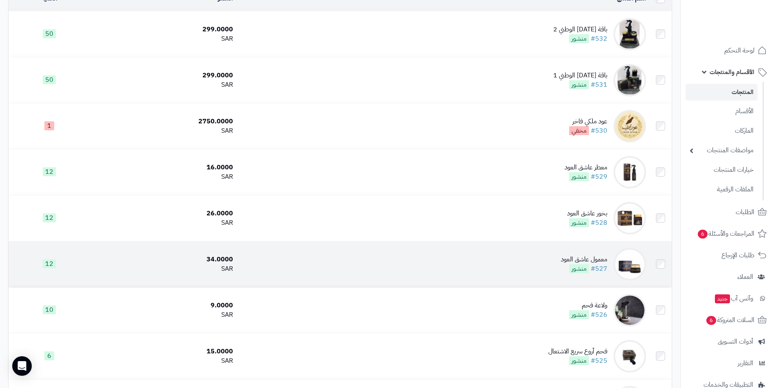 This screenshot has width=776, height=388. I want to click on img: معطر عاشق العود, so click(630, 172).